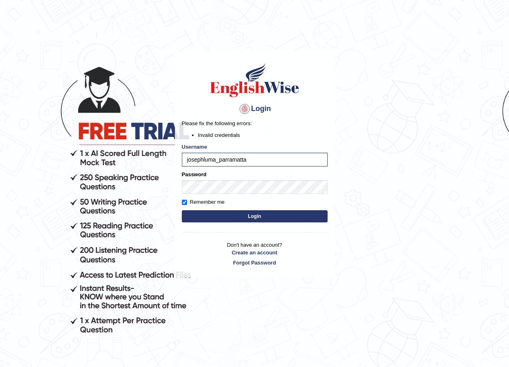 The width and height of the screenshot is (509, 367). I want to click on a: Forgot Password, so click(255, 263).